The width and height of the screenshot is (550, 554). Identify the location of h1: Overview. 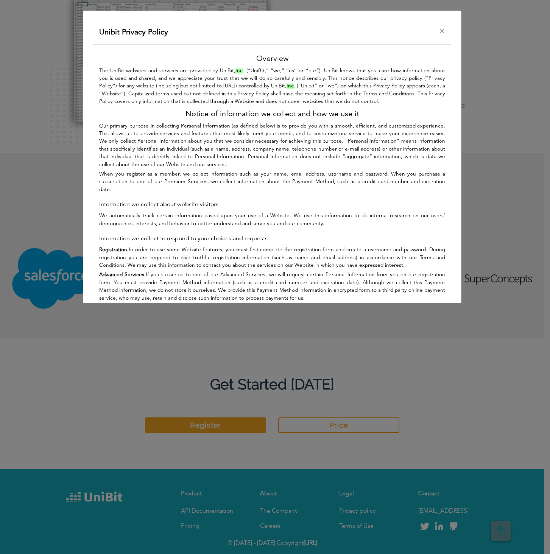
(272, 59).